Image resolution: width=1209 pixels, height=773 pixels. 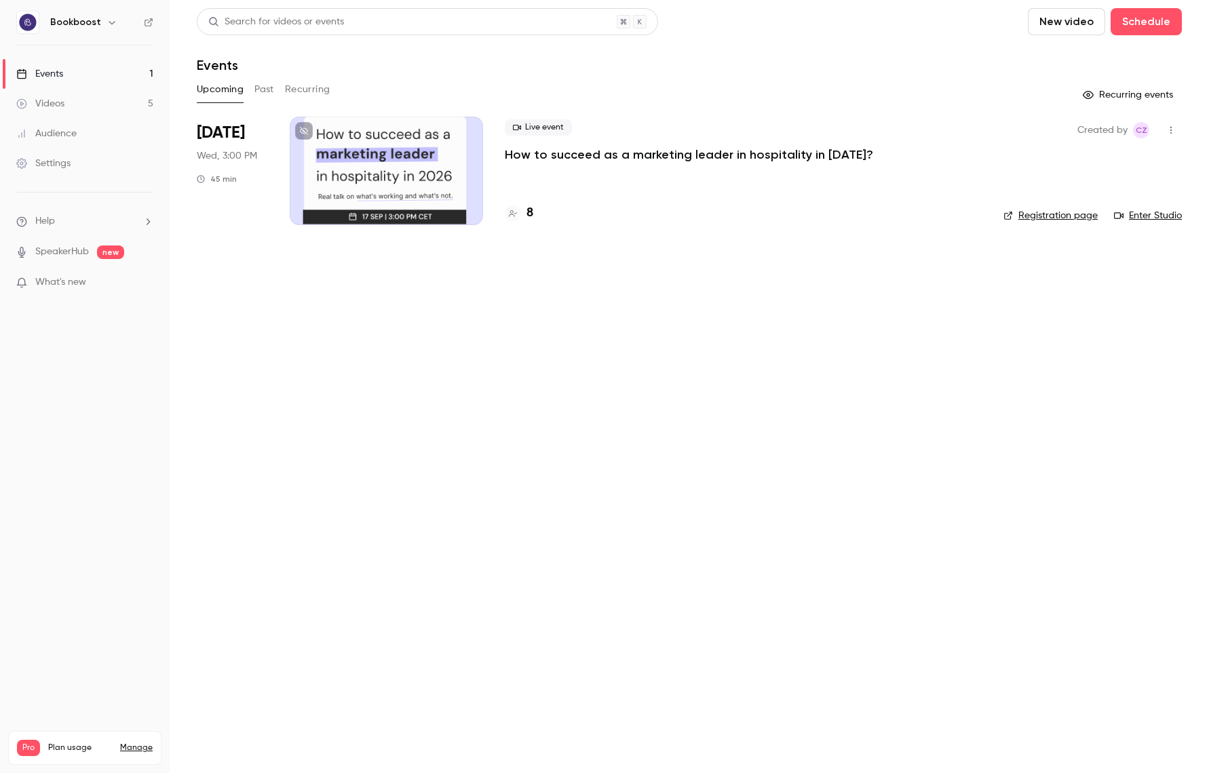 I want to click on button: New video, so click(x=1066, y=22).